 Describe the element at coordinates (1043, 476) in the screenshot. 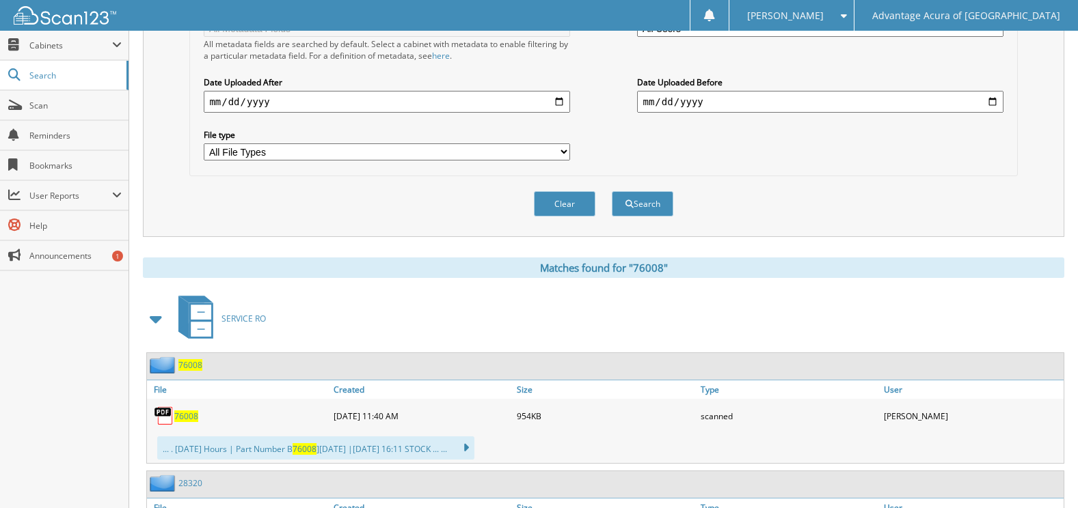

I see `div: Chat Widget` at that location.